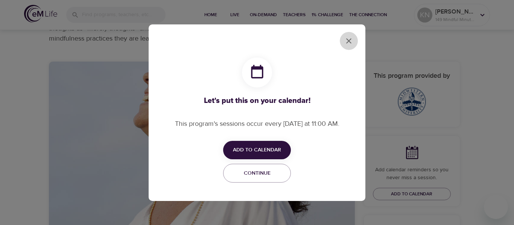 This screenshot has height=225, width=514. Describe the element at coordinates (257, 173) in the screenshot. I see `span: Continue` at that location.